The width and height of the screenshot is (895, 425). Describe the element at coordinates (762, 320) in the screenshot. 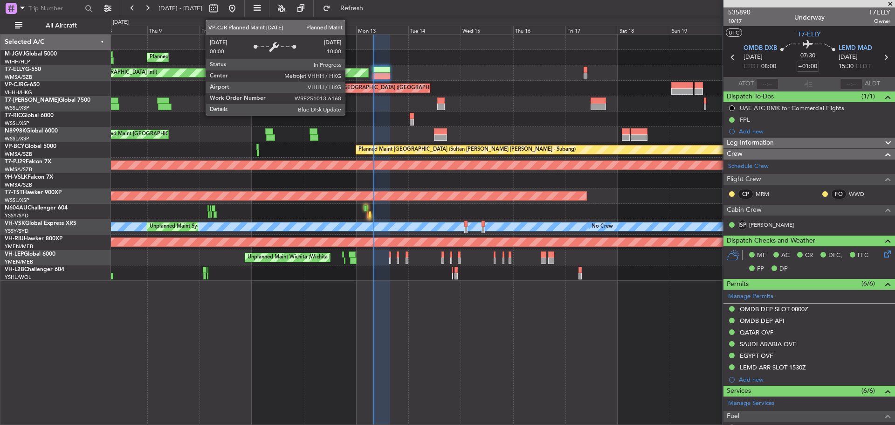

I see `div: OMDB DEP API` at that location.